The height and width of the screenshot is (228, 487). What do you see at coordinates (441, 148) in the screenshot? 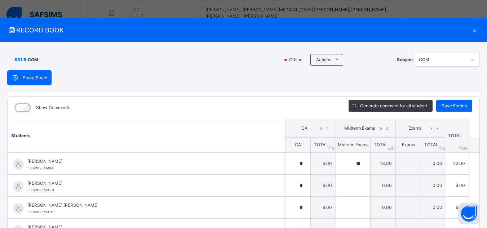
I see `span: / 70` at bounding box center [441, 148].